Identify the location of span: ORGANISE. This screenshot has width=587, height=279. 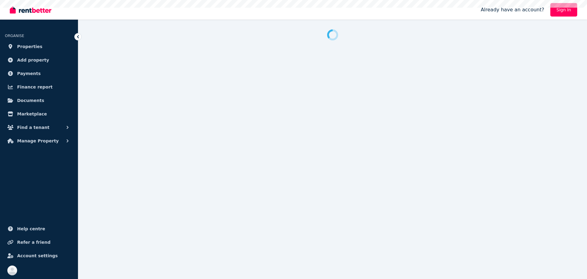
(14, 36).